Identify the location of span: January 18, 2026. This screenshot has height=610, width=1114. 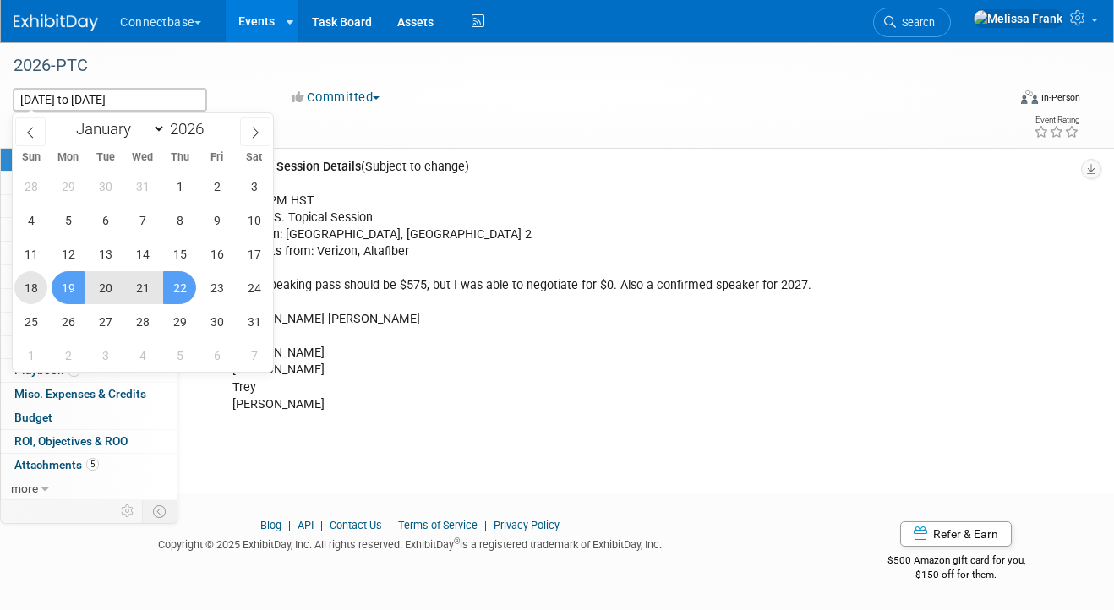
(30, 287).